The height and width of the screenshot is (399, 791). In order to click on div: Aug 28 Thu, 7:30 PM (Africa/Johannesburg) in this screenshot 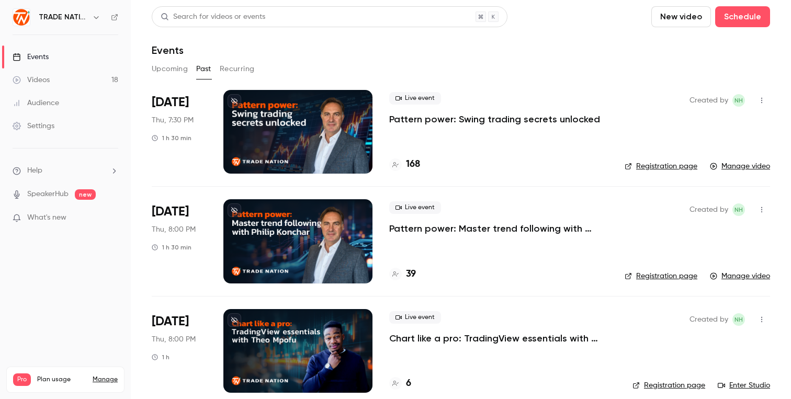, I will do `click(179, 132)`.